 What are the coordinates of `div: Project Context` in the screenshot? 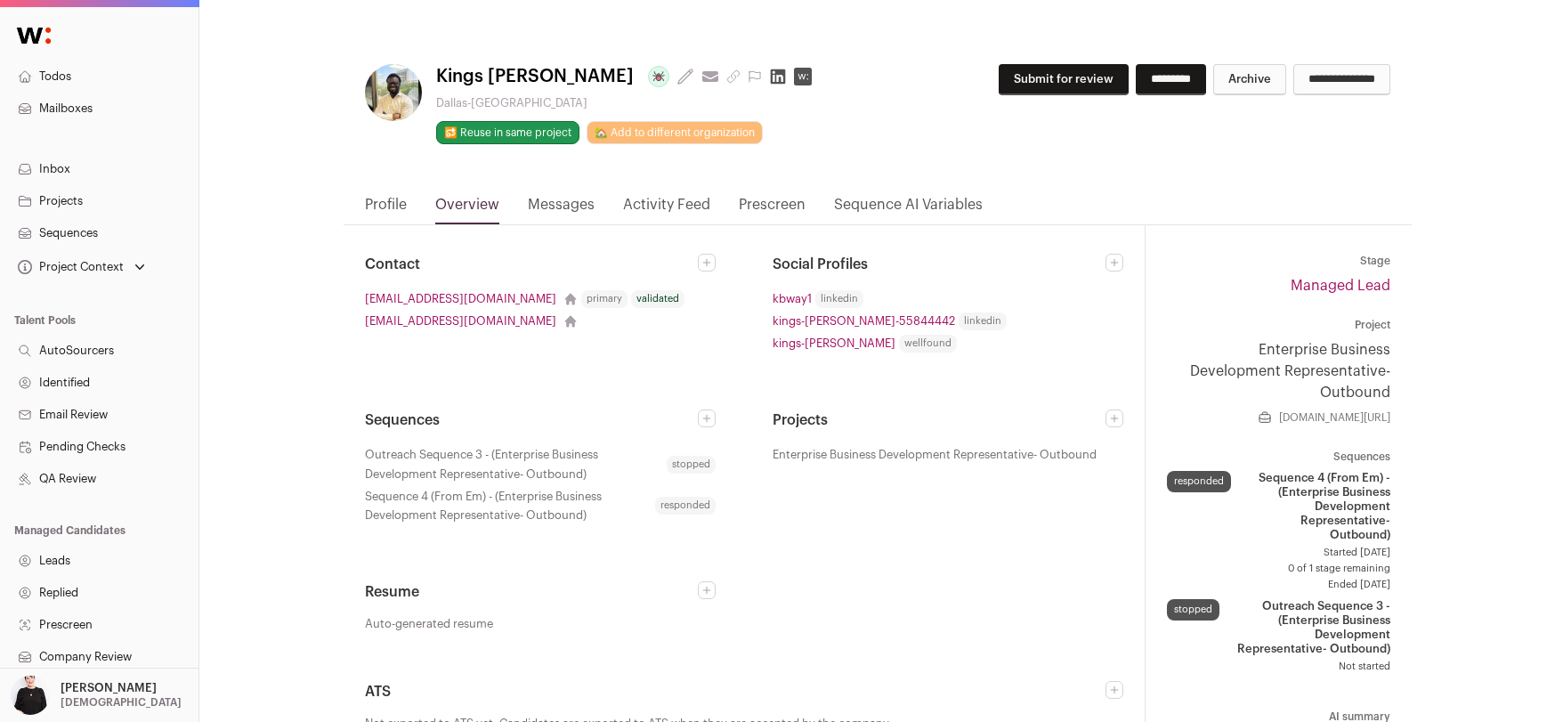 It's located at (69, 267).